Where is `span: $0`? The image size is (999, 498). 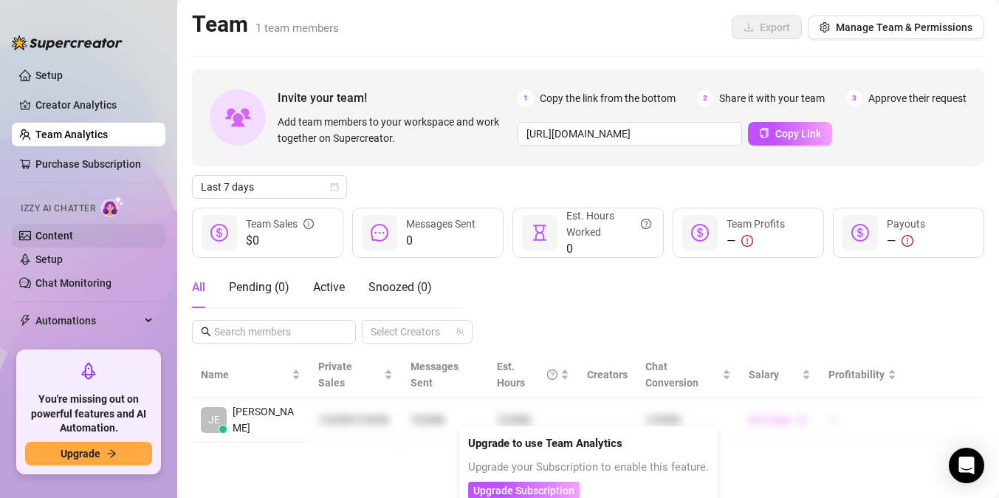 span: $0 is located at coordinates (280, 241).